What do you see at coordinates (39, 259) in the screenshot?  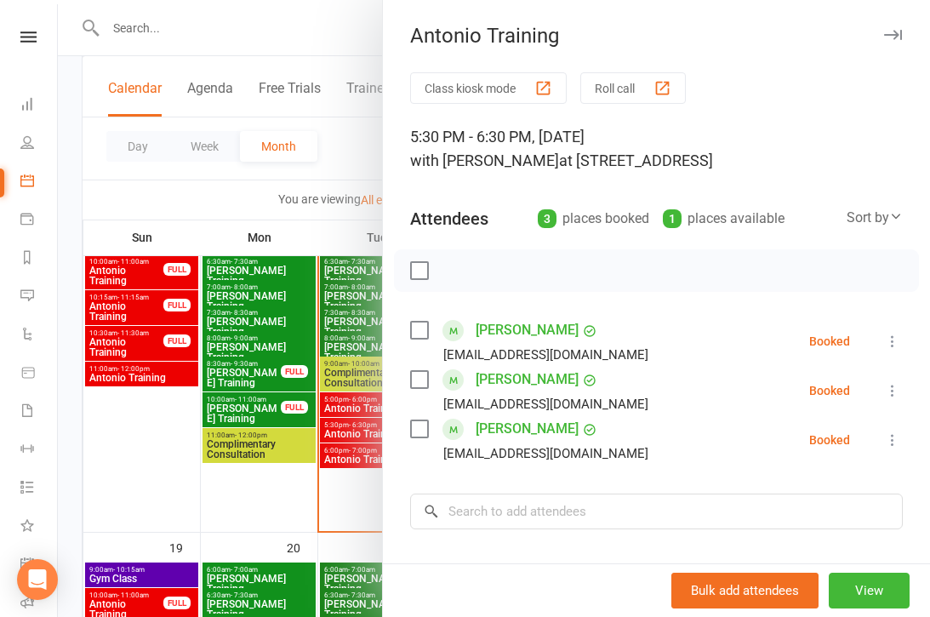 I see `a: Reports` at bounding box center [39, 259].